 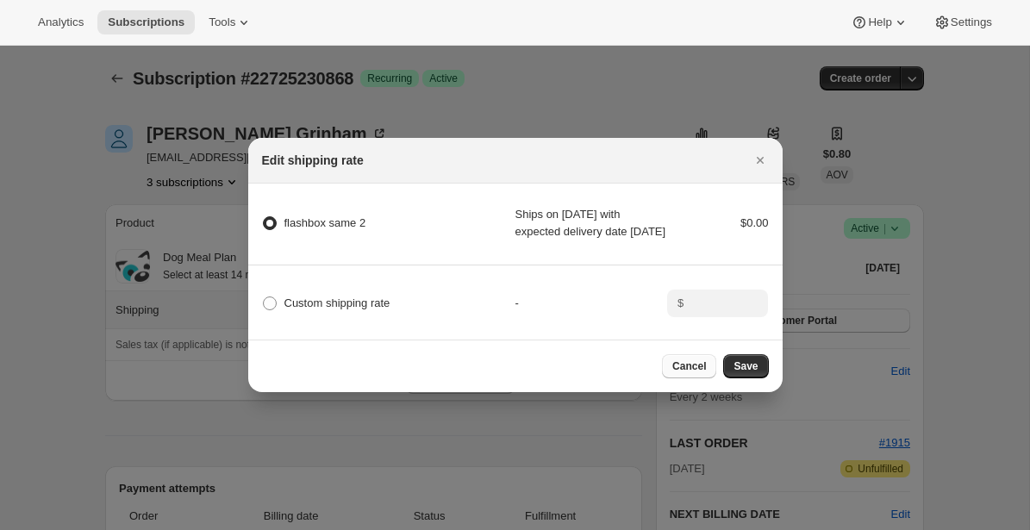 What do you see at coordinates (146, 22) in the screenshot?
I see `button: Subscriptions` at bounding box center [146, 22].